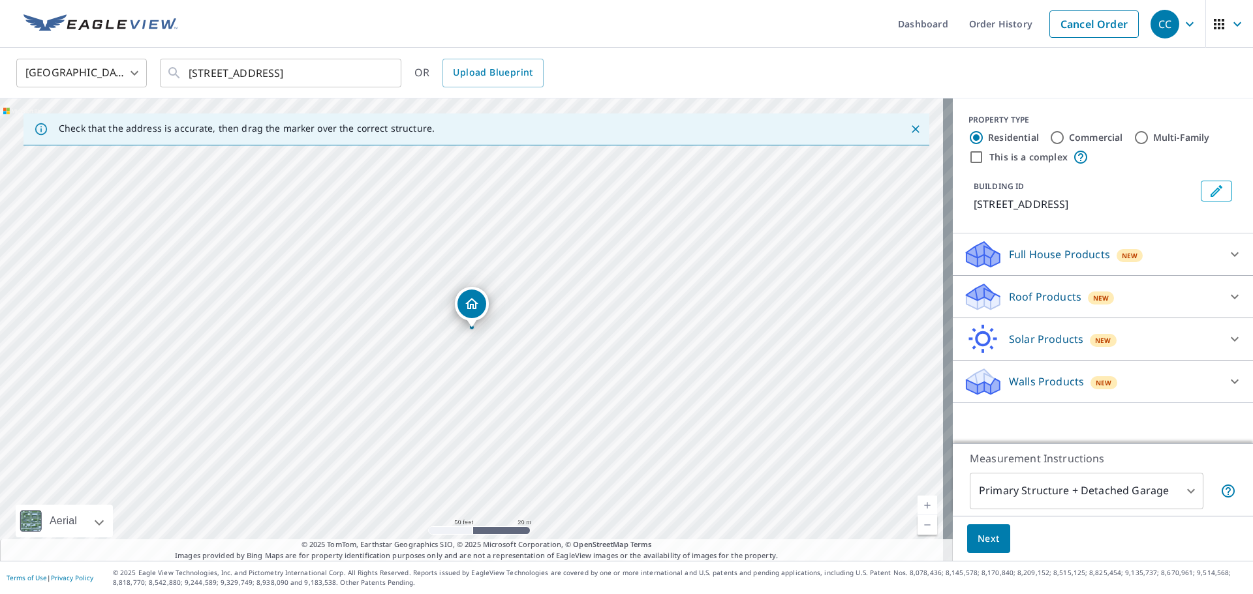 The width and height of the screenshot is (1253, 594). What do you see at coordinates (1181, 138) in the screenshot?
I see `label: Multi-Family` at bounding box center [1181, 138].